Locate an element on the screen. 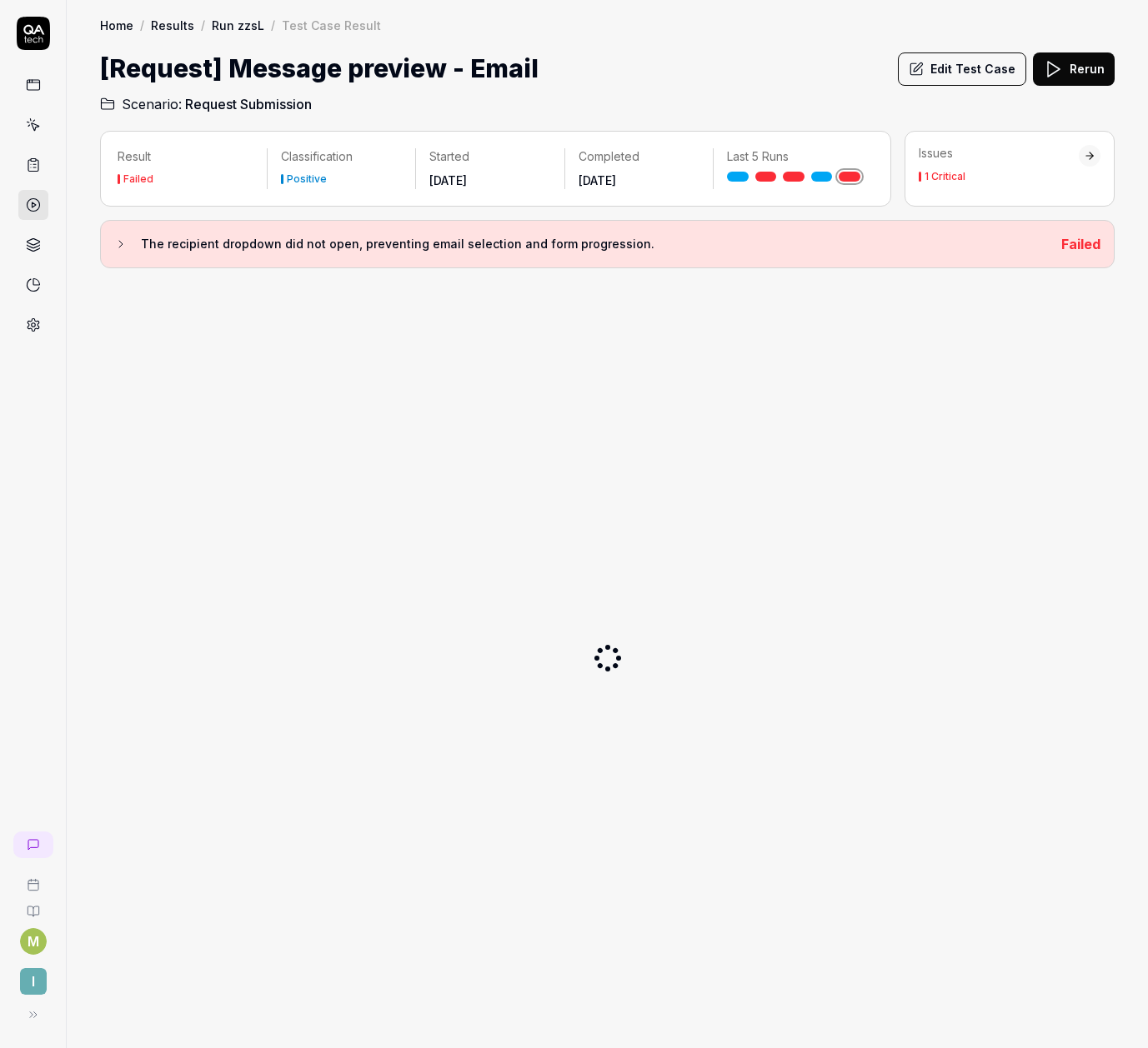 This screenshot has width=1148, height=1048. a: Book a call with us is located at coordinates (32, 878).